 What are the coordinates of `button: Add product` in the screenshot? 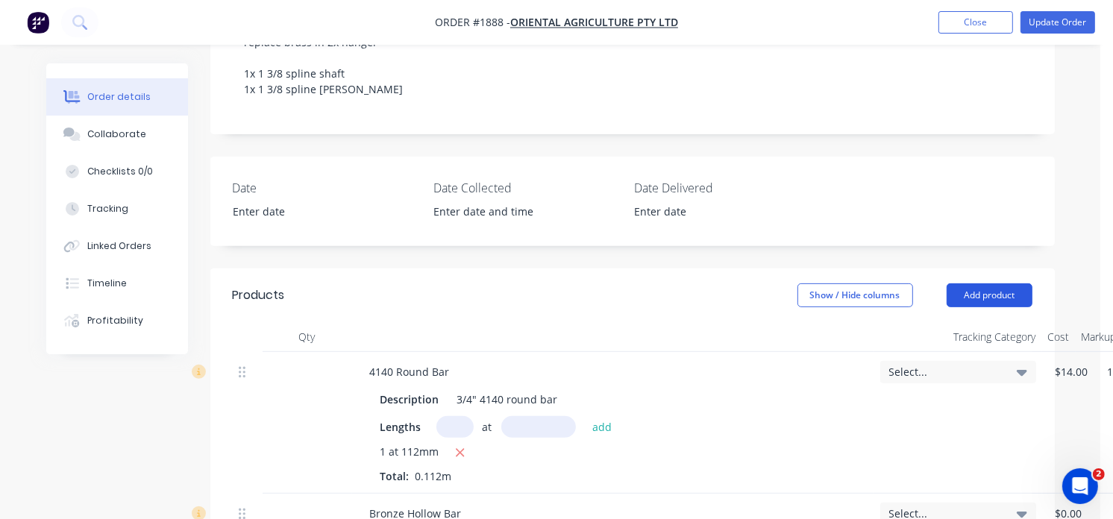 It's located at (989, 295).